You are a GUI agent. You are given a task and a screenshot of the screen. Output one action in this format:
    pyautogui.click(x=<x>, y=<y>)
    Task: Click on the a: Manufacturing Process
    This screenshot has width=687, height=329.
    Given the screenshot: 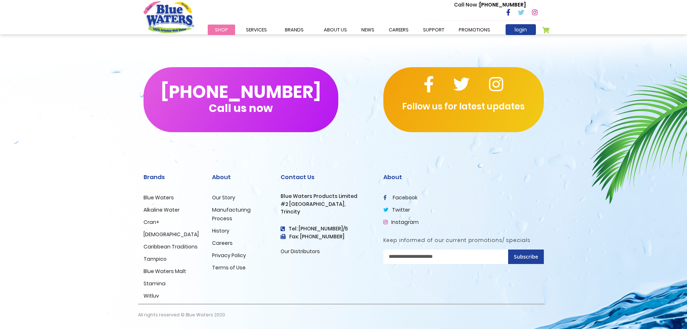 What is the action you would take?
    pyautogui.click(x=231, y=214)
    